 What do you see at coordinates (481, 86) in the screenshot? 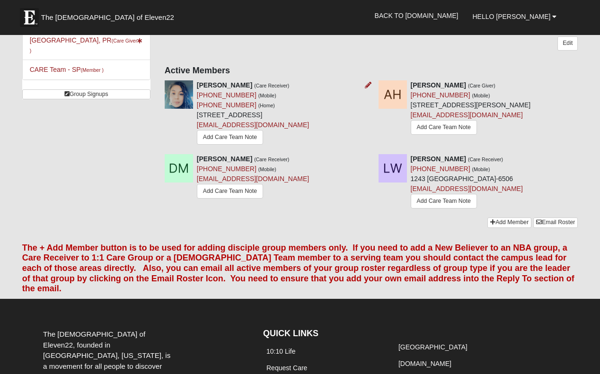
I see `small: (Care Giver)` at bounding box center [481, 86].